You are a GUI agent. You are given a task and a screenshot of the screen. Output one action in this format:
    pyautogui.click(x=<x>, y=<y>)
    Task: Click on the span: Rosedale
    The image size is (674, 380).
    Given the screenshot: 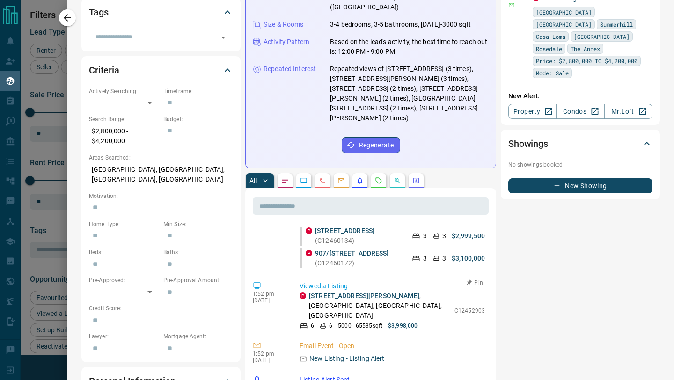 What is the action you would take?
    pyautogui.click(x=549, y=49)
    